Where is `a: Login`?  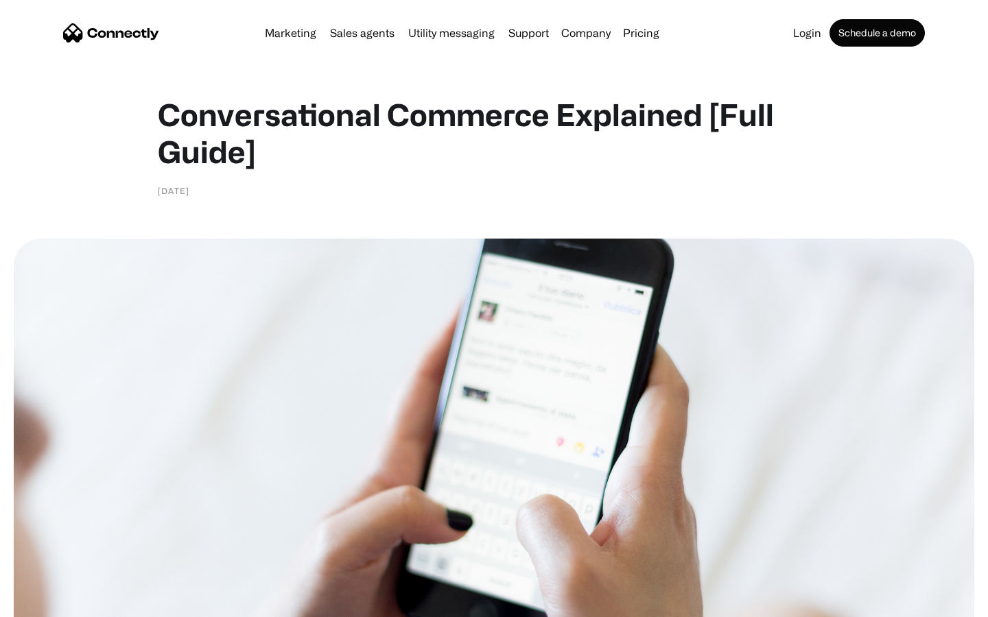
a: Login is located at coordinates (807, 33).